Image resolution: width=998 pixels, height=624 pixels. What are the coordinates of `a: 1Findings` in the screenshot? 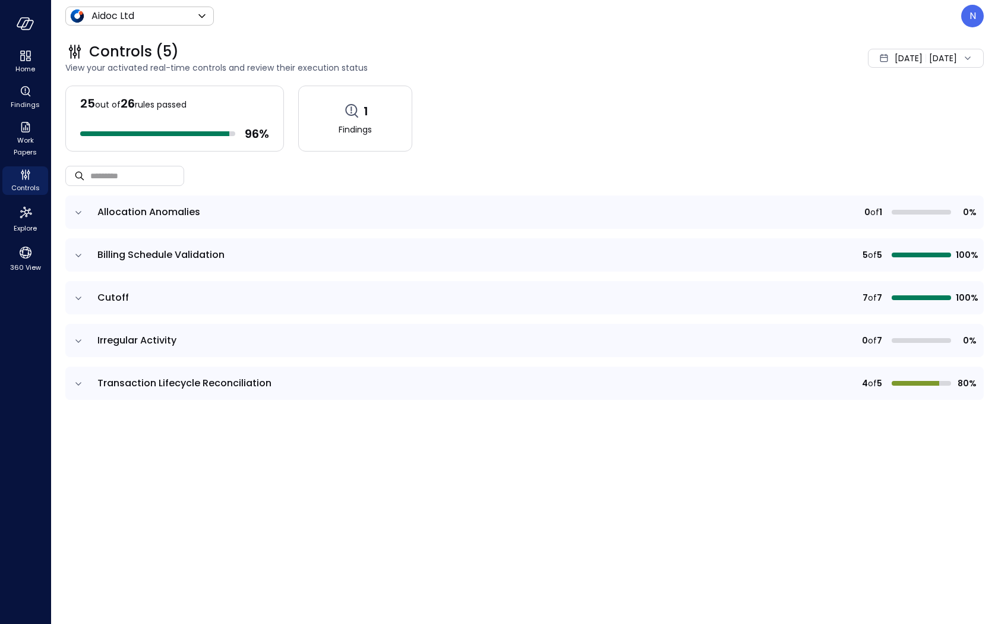 It's located at (355, 118).